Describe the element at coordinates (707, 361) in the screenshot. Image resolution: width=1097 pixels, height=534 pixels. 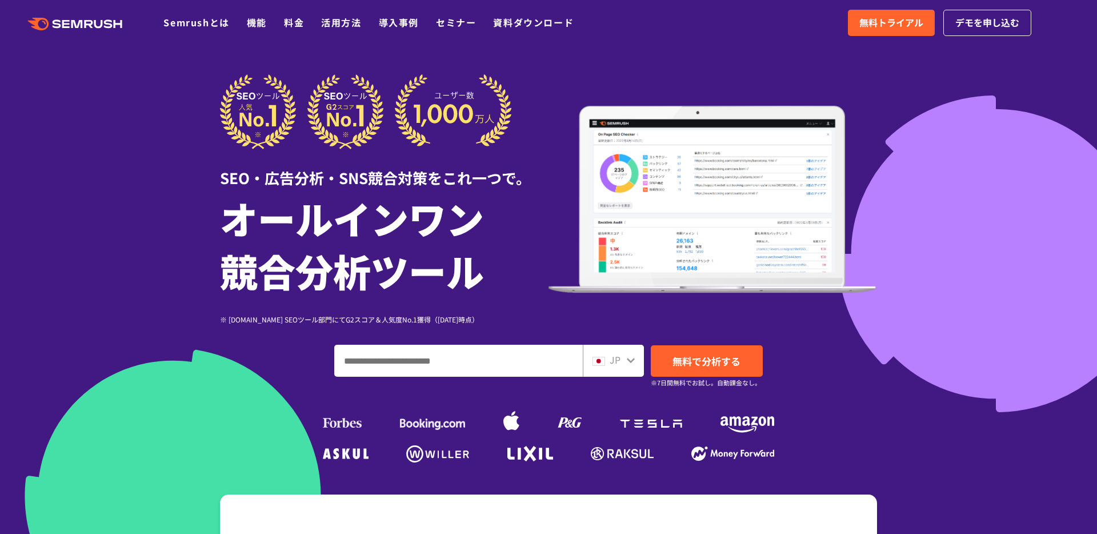
I see `a: 無料で分析する` at that location.